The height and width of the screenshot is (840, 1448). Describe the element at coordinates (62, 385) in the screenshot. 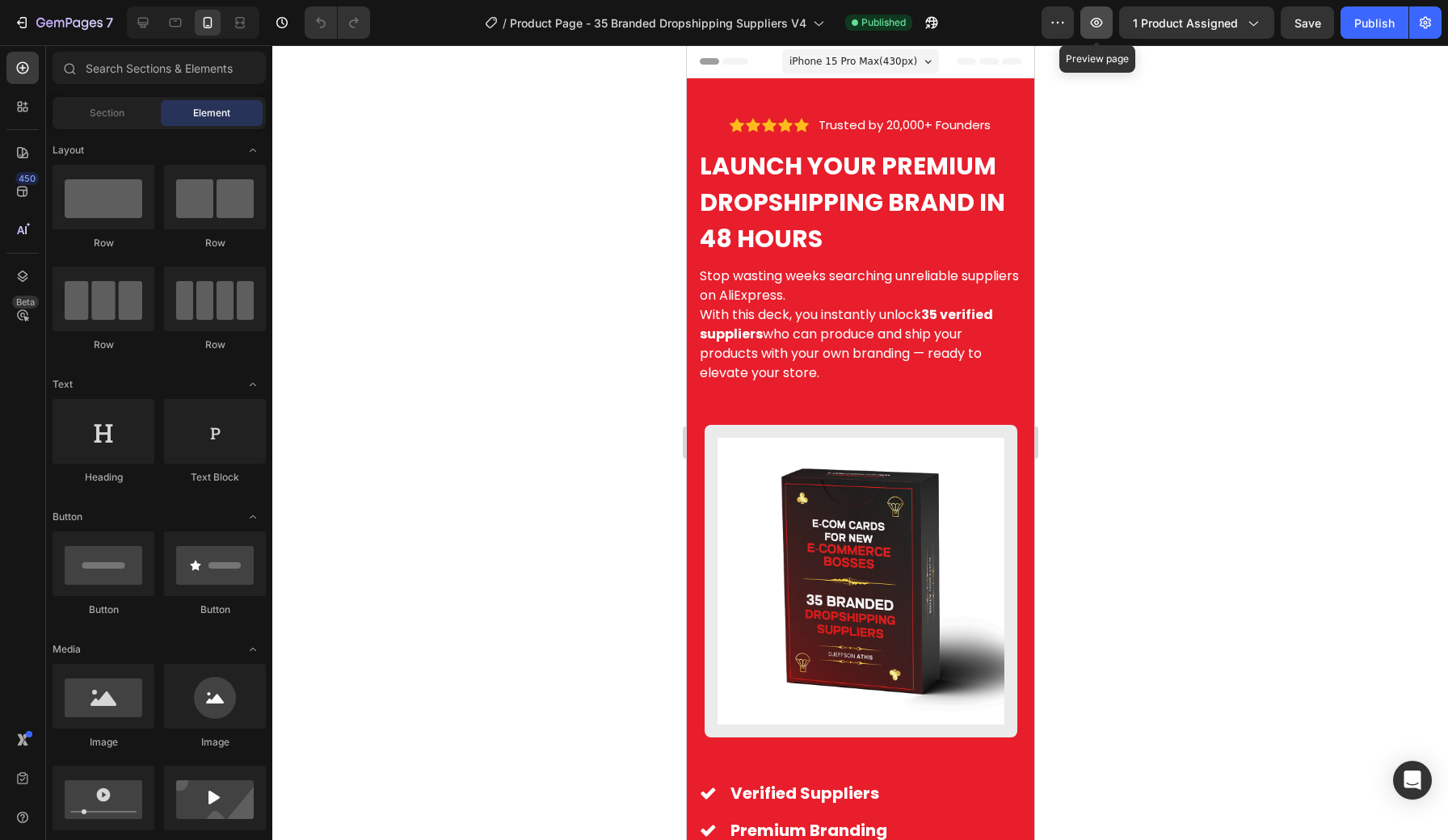

I see `span: Text` at that location.